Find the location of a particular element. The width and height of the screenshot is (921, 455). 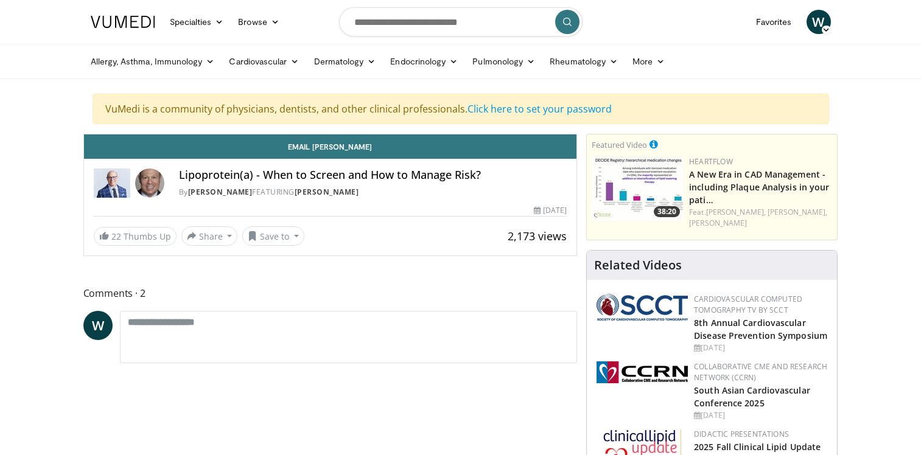

div: By FEATURING is located at coordinates (373, 192).